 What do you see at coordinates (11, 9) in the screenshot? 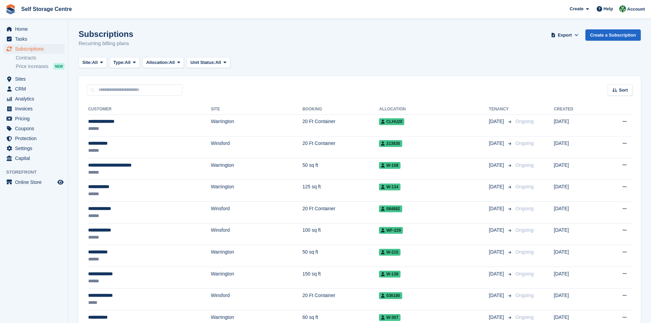
I see `img: stora-icon-8386f47178a22dfd0bd8f6a31ec36ba5ce8667c1dd55bd0f319d3a0aa187defe.svg` at bounding box center [11, 9].